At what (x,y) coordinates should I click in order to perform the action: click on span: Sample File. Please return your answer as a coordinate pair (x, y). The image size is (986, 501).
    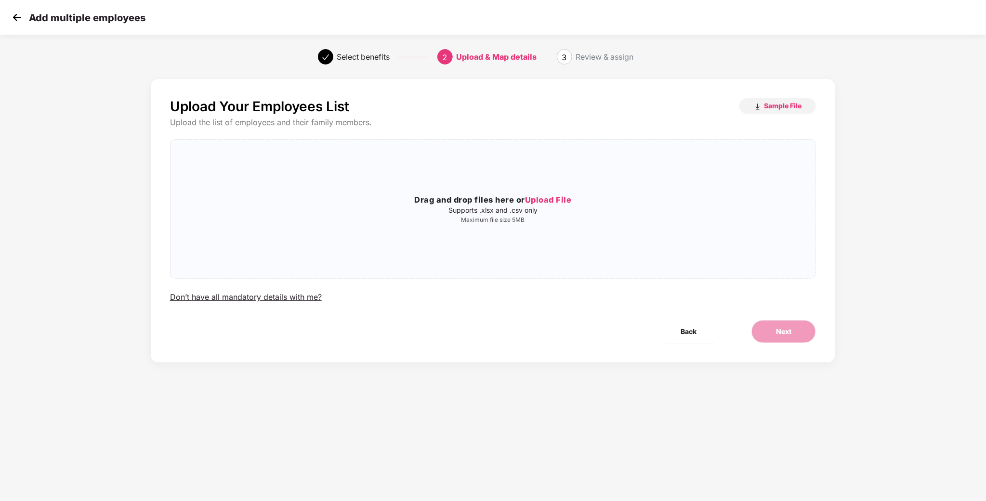
    Looking at the image, I should click on (783, 105).